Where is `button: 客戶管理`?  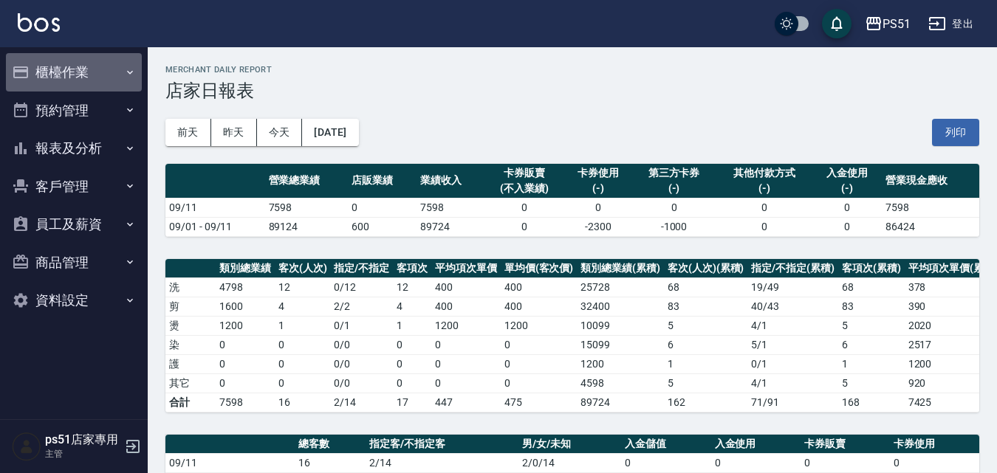
button: 客戶管理 is located at coordinates (74, 187).